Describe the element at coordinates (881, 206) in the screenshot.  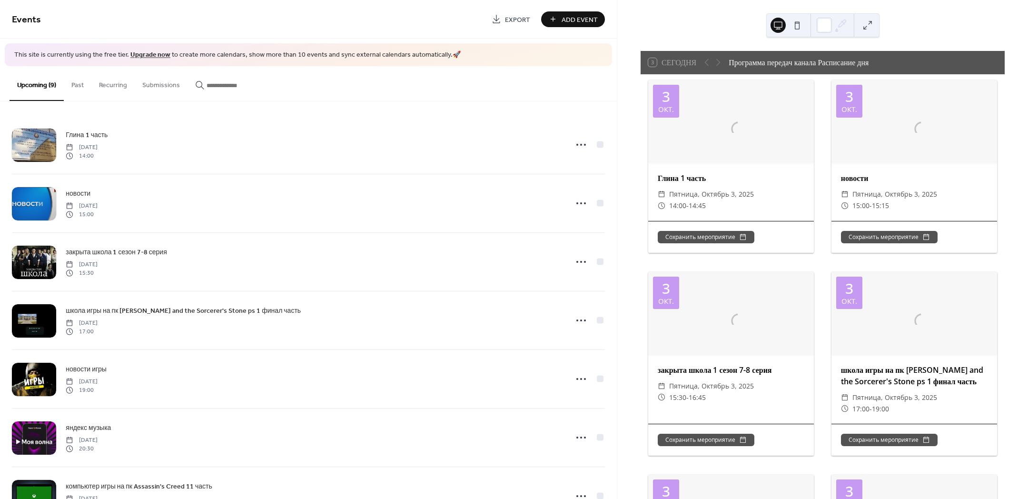
I see `span: 15:15` at that location.